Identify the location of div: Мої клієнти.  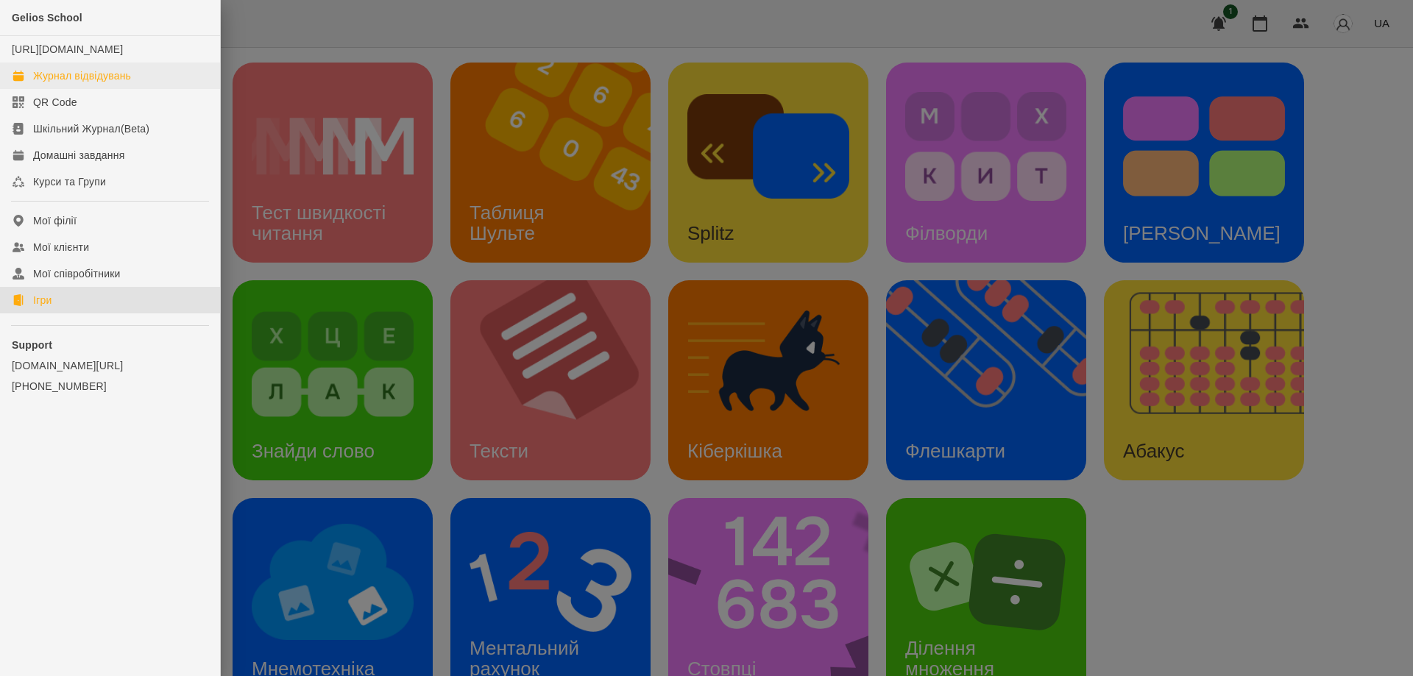
(61, 247).